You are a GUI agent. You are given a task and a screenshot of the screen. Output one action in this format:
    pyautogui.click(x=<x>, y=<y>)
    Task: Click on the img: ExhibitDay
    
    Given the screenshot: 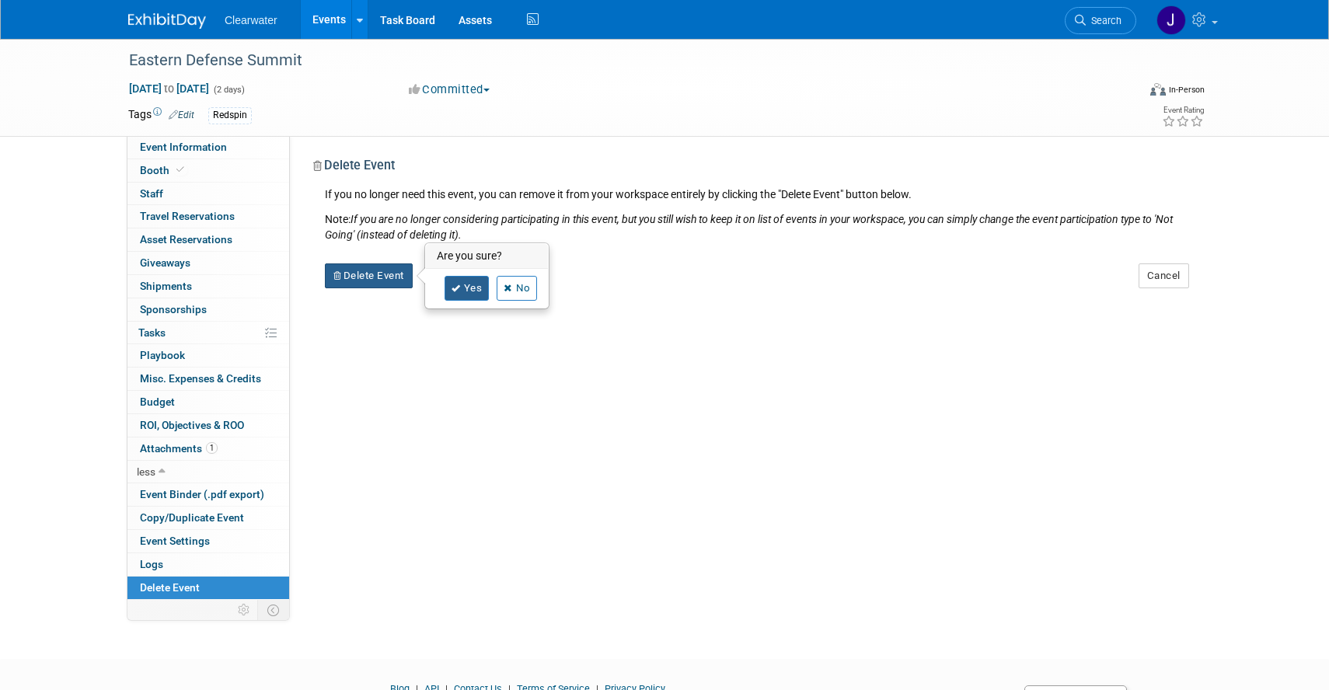 What is the action you would take?
    pyautogui.click(x=167, y=21)
    